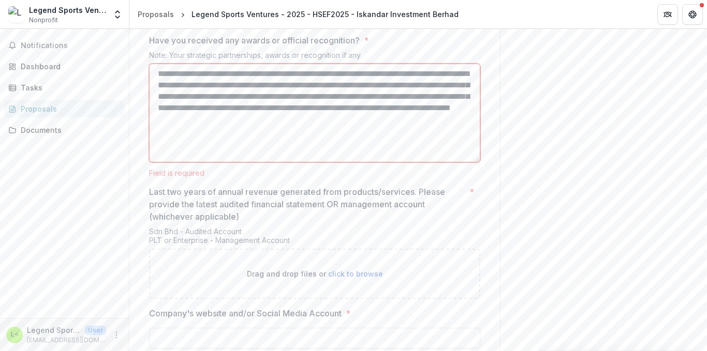 The height and width of the screenshot is (351, 707). I want to click on button: Notifications, so click(64, 46).